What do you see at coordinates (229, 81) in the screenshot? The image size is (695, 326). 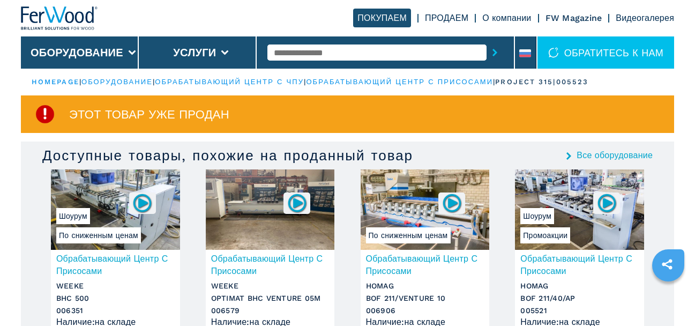 I see `a: обрабатывающий центр с чпу` at bounding box center [229, 81].